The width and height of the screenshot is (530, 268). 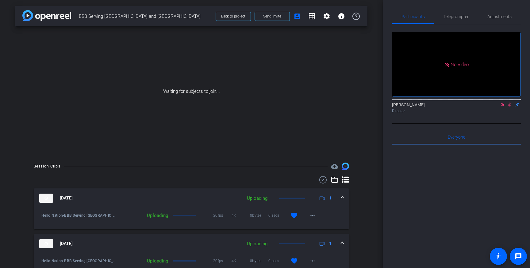 I want to click on button: Back to project, so click(x=233, y=16).